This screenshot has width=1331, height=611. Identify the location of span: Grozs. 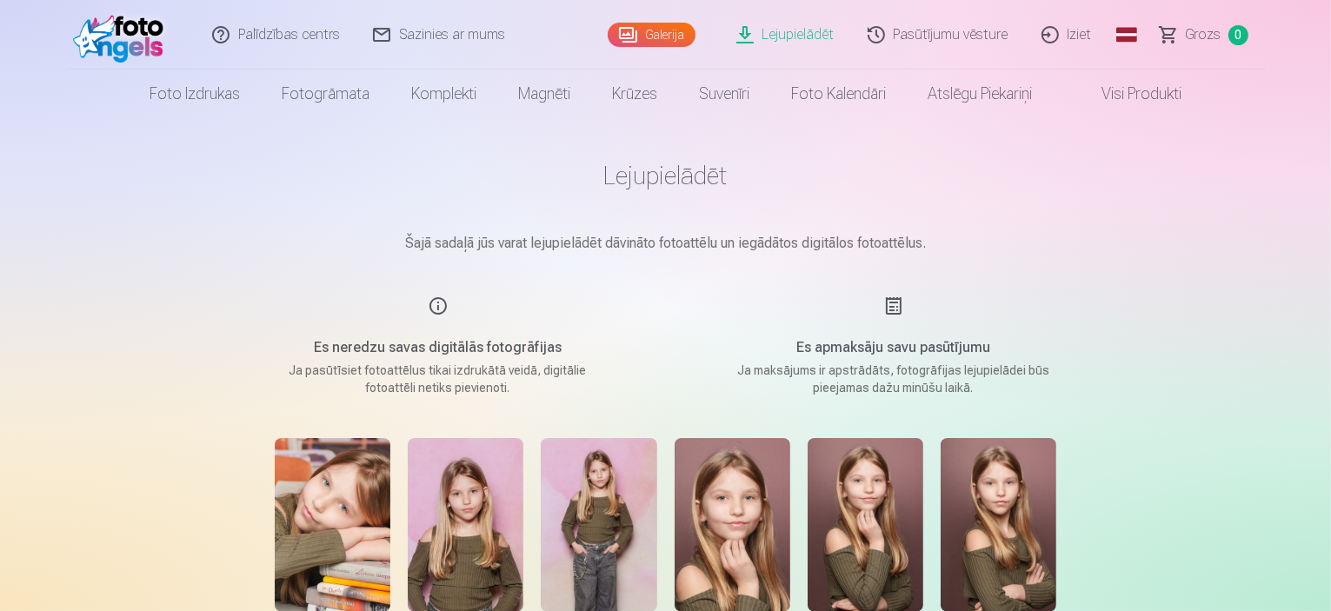
(1204, 35).